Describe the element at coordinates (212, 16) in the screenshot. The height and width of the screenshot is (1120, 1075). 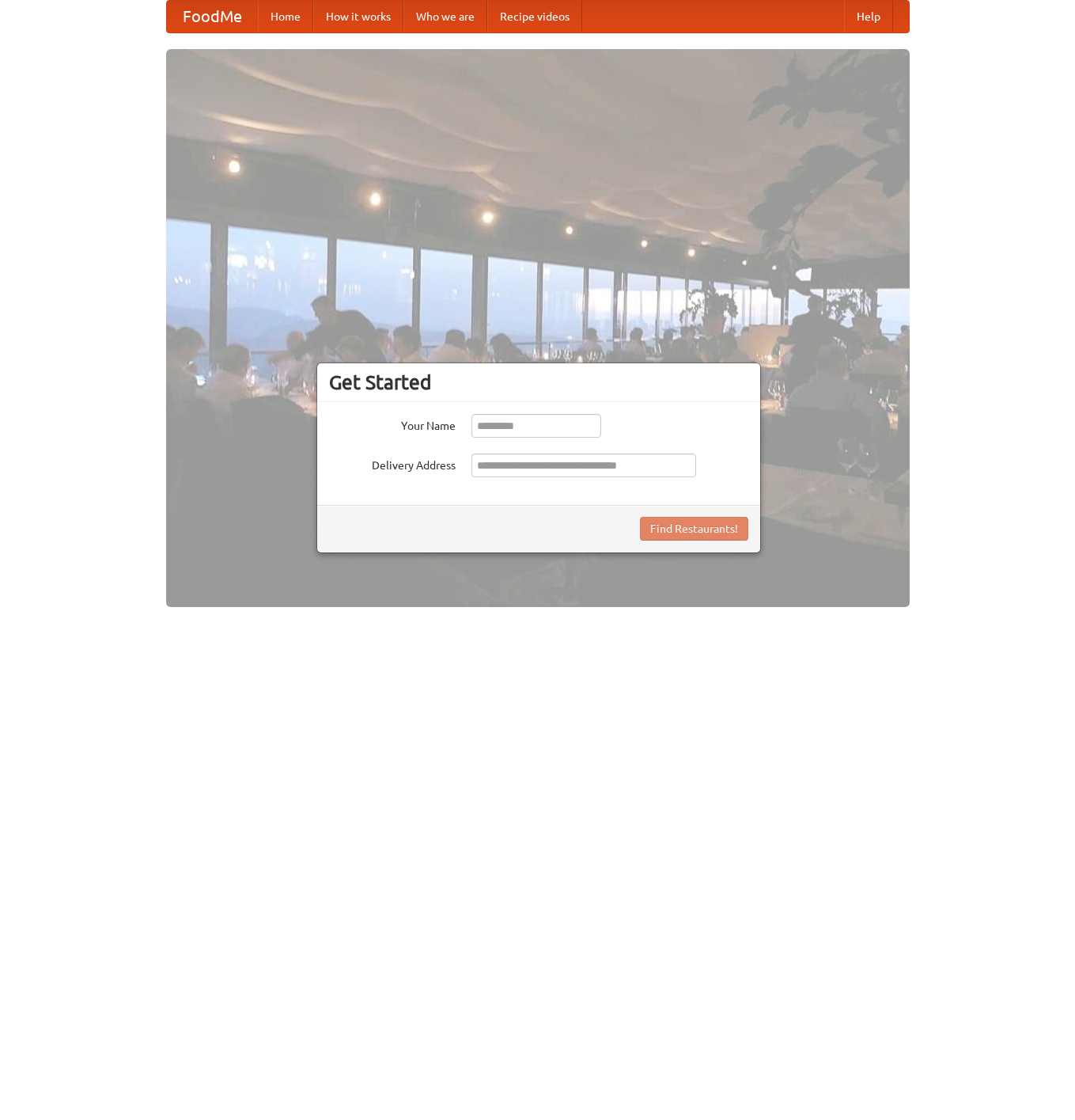
I see `a: FoodMe` at that location.